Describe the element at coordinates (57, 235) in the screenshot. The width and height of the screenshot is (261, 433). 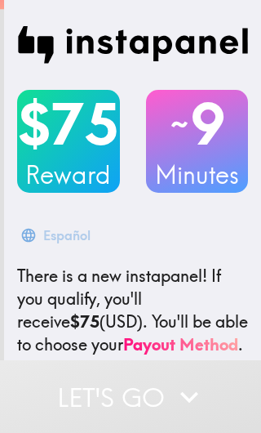
I see `button: Español` at that location.